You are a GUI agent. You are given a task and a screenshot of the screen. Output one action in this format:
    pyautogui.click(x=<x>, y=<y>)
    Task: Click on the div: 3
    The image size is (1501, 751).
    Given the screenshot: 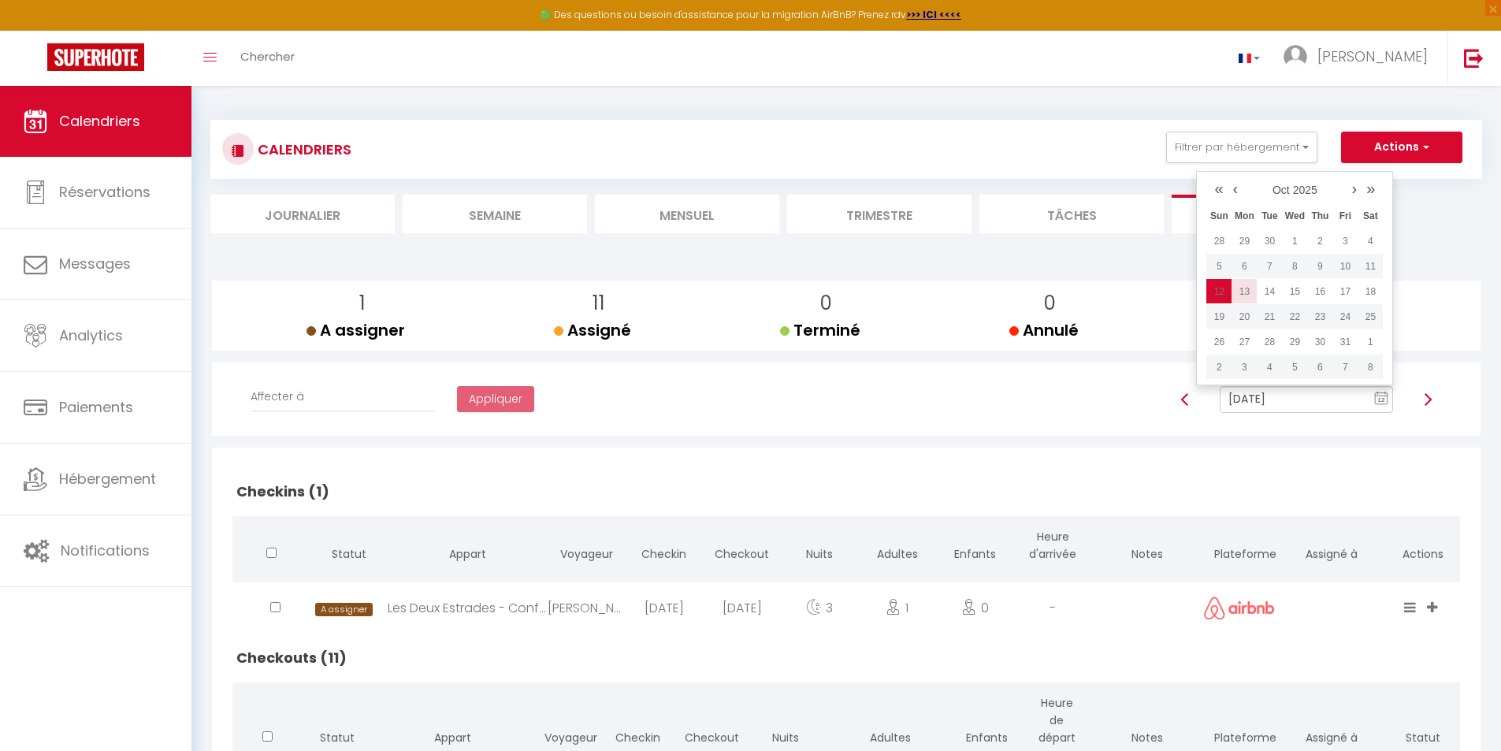 What is the action you would take?
    pyautogui.click(x=819, y=607)
    